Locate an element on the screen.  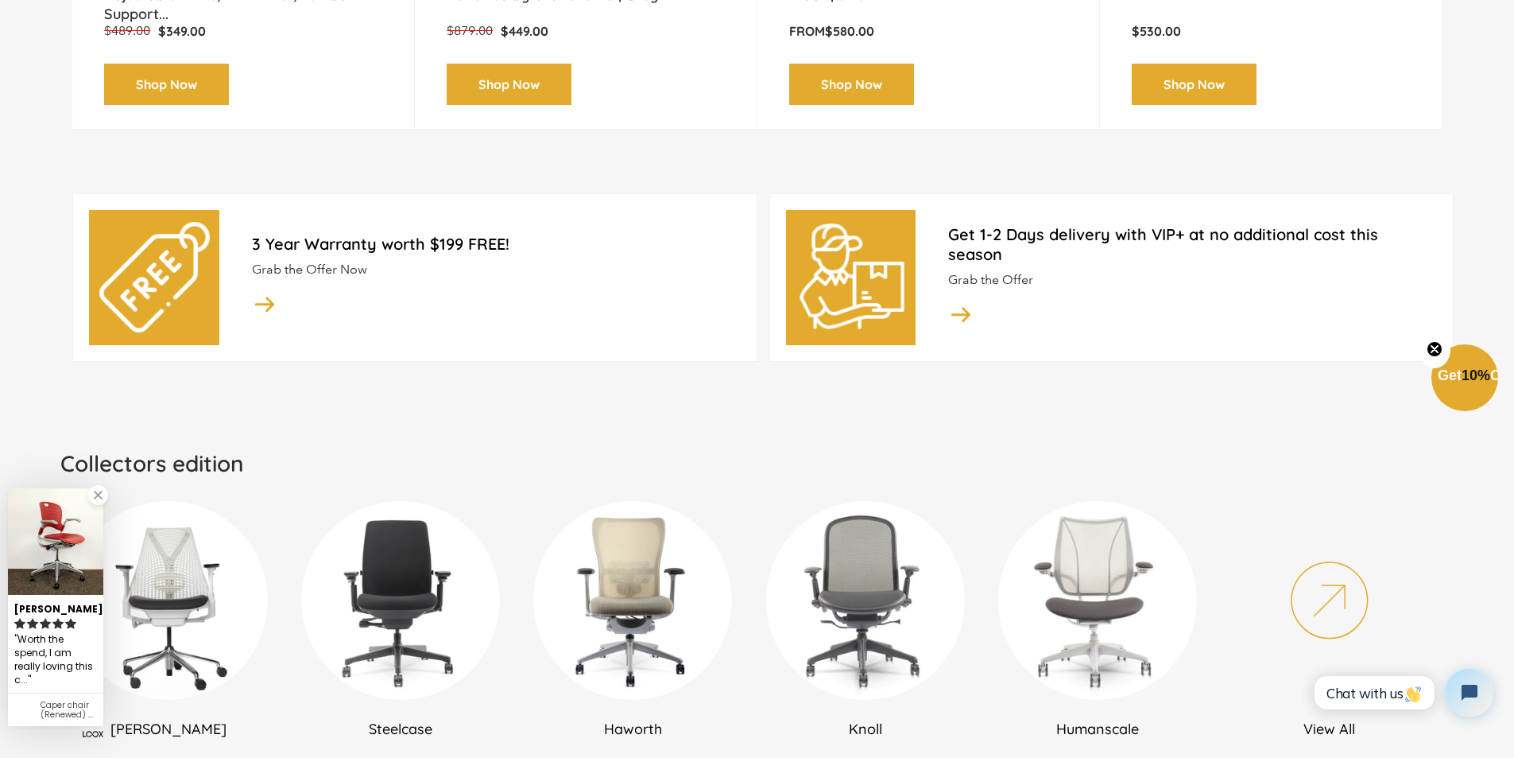
span: $580.00 is located at coordinates (850, 31).